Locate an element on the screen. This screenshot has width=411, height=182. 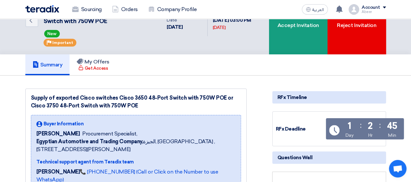
b: Egyptian Automotive and Trading Company, is located at coordinates (90, 141).